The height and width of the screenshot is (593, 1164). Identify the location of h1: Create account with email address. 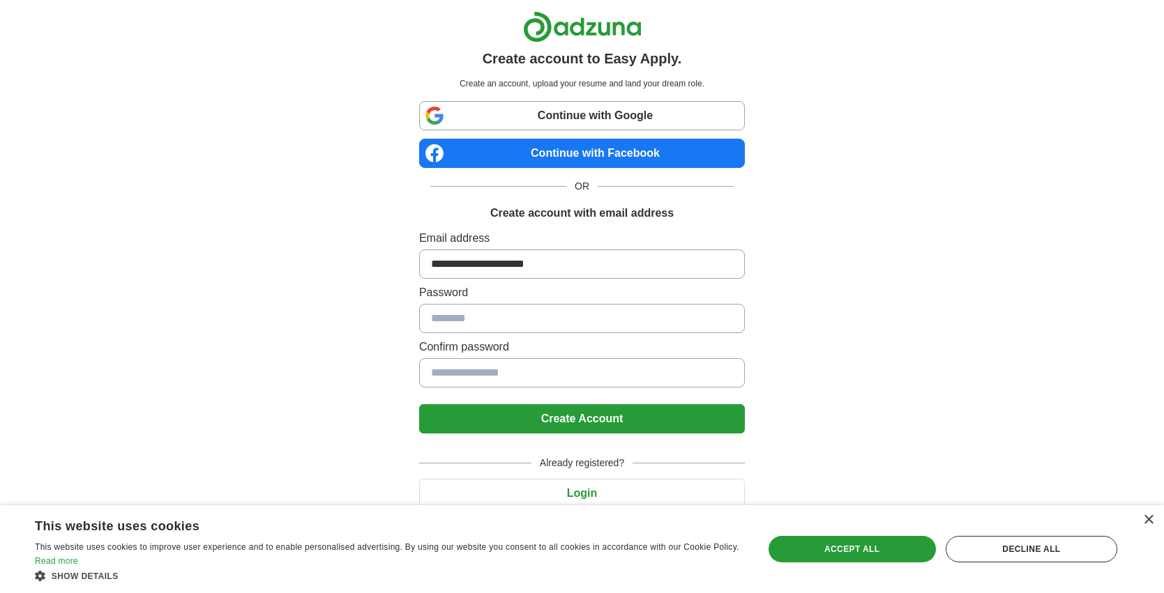
(581, 213).